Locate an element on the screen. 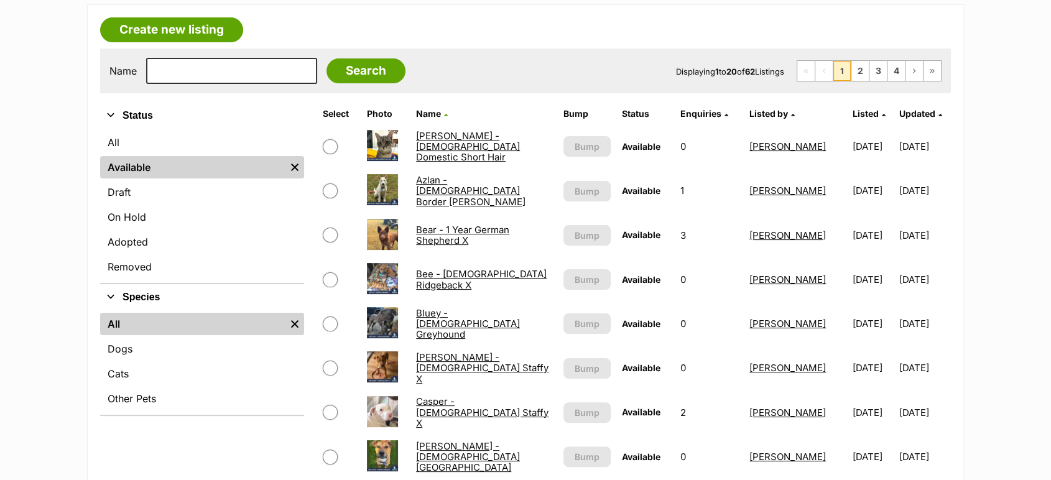 Image resolution: width=1051 pixels, height=480 pixels. span: Listed by is located at coordinates (769, 113).